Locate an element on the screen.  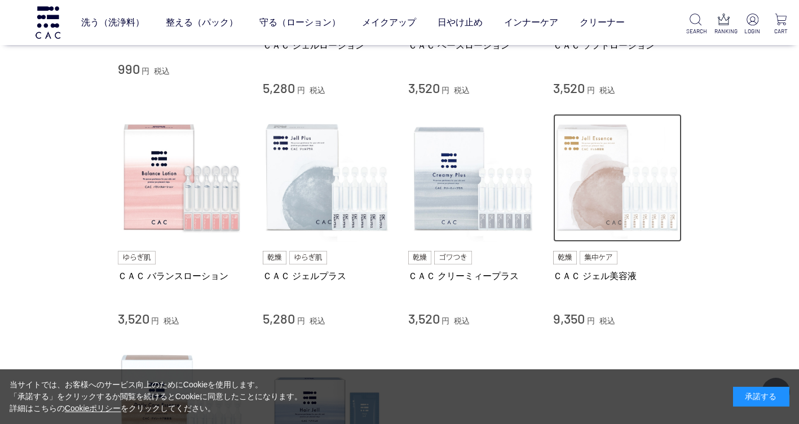
a: RANKING is located at coordinates (724, 24).